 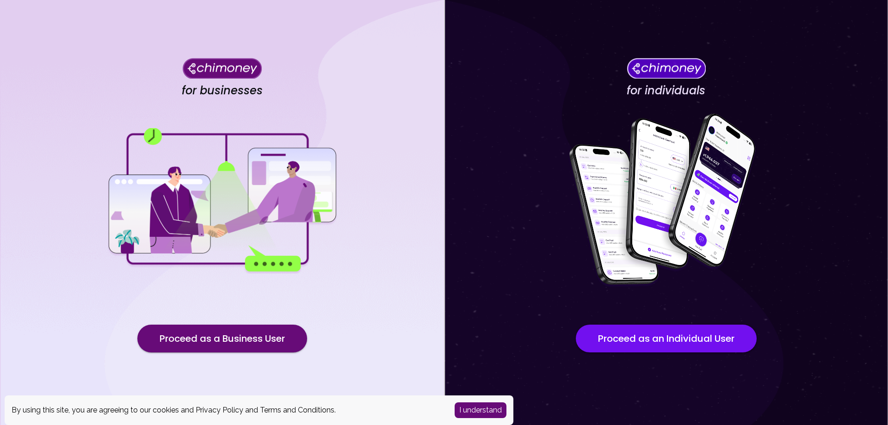 What do you see at coordinates (481, 410) in the screenshot?
I see `button: Accept cookies` at bounding box center [481, 410].